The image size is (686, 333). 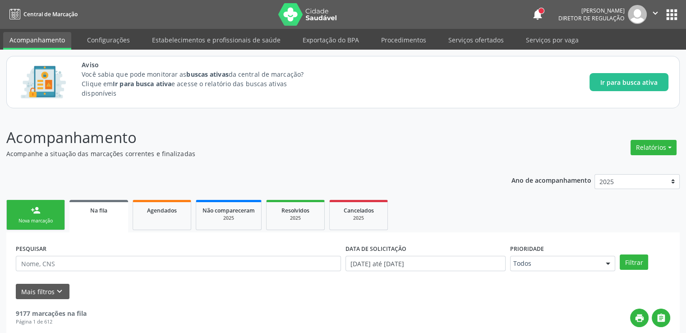 I want to click on span: Não compareceram, so click(x=229, y=210).